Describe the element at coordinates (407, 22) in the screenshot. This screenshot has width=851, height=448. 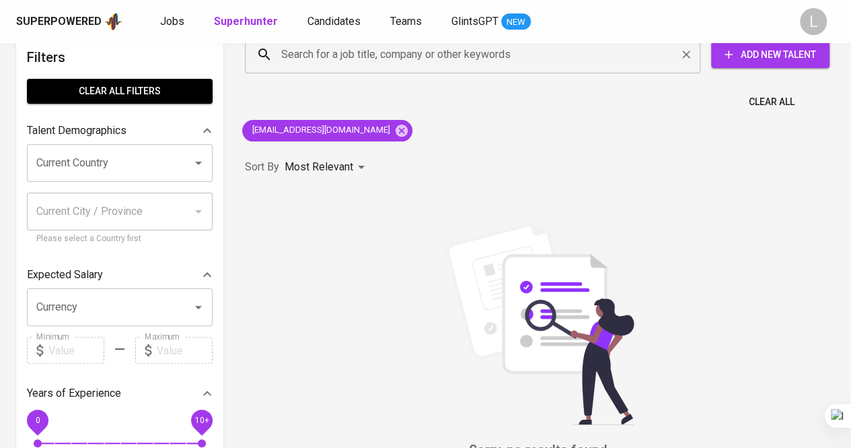
I see `a: Teams` at that location.